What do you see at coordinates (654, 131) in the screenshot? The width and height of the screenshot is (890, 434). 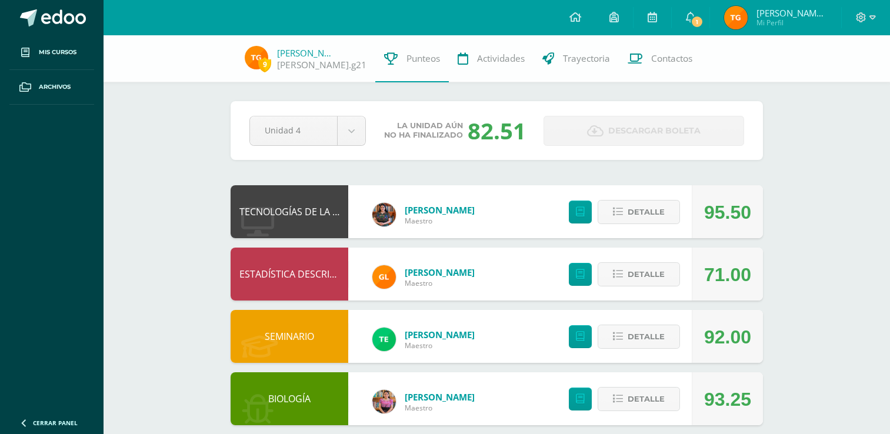 I see `span: Descargar boleta` at bounding box center [654, 131].